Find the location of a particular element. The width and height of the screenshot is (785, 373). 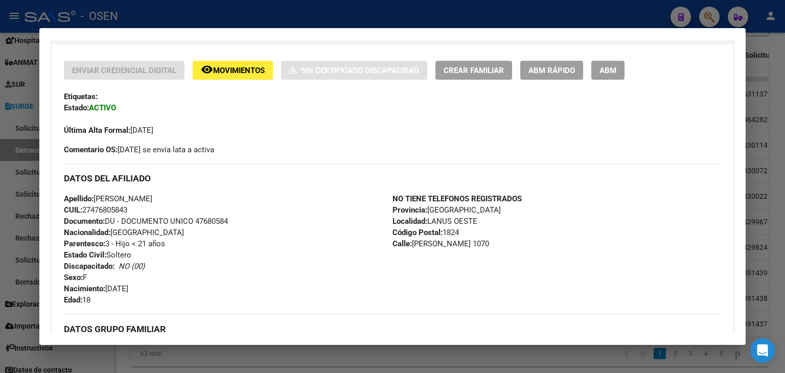

strong: Documento: is located at coordinates (84, 221).